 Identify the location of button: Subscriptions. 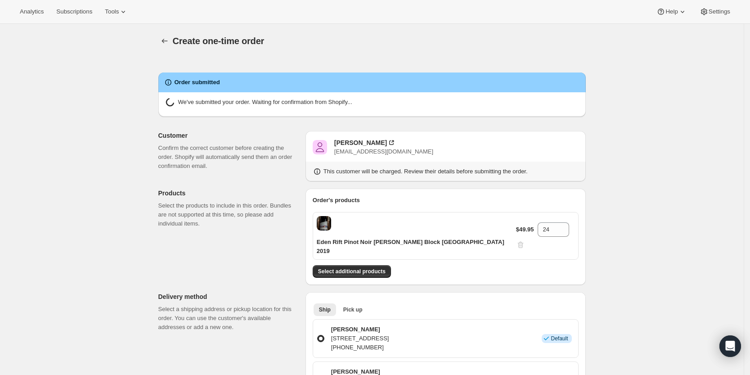
(74, 12).